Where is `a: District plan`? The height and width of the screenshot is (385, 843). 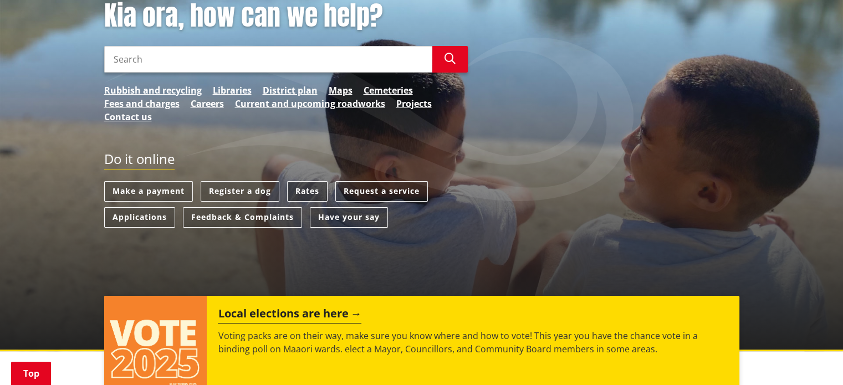
a: District plan is located at coordinates (290, 90).